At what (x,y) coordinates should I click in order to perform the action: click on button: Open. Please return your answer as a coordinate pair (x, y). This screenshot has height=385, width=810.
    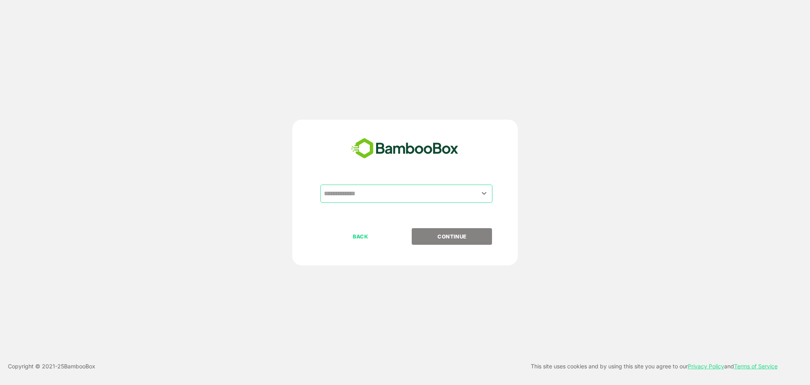
    Looking at the image, I should click on (484, 193).